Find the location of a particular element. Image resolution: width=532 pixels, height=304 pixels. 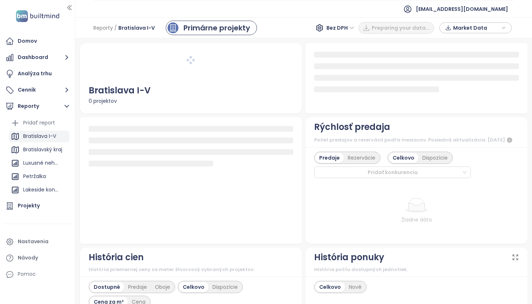

div: Rýchlosť predaja is located at coordinates (352, 127).